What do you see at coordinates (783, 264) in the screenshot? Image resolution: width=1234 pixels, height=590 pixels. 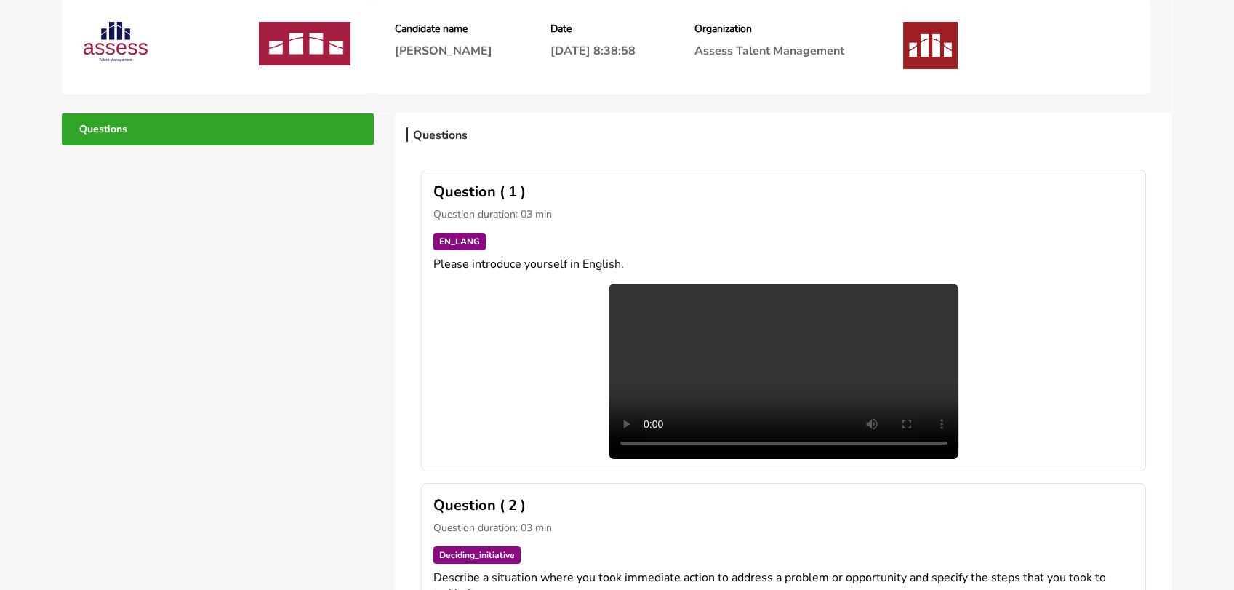 I see `h4: Please introduce yourself in English.` at bounding box center [783, 264].